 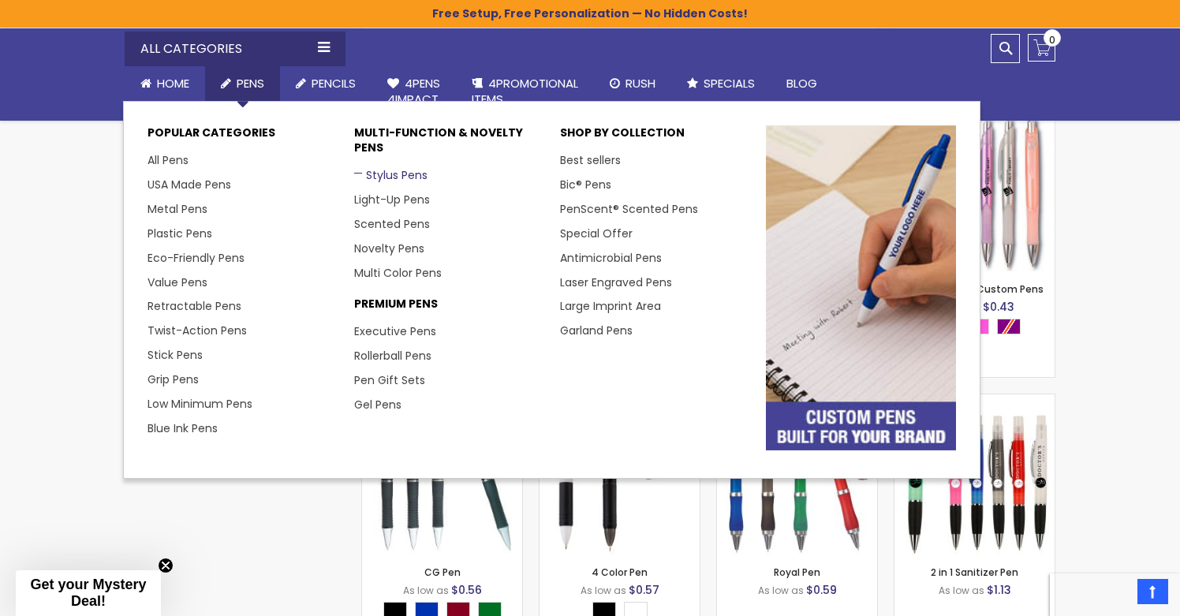 What do you see at coordinates (395, 331) in the screenshot?
I see `a: Executive Pens` at bounding box center [395, 331].